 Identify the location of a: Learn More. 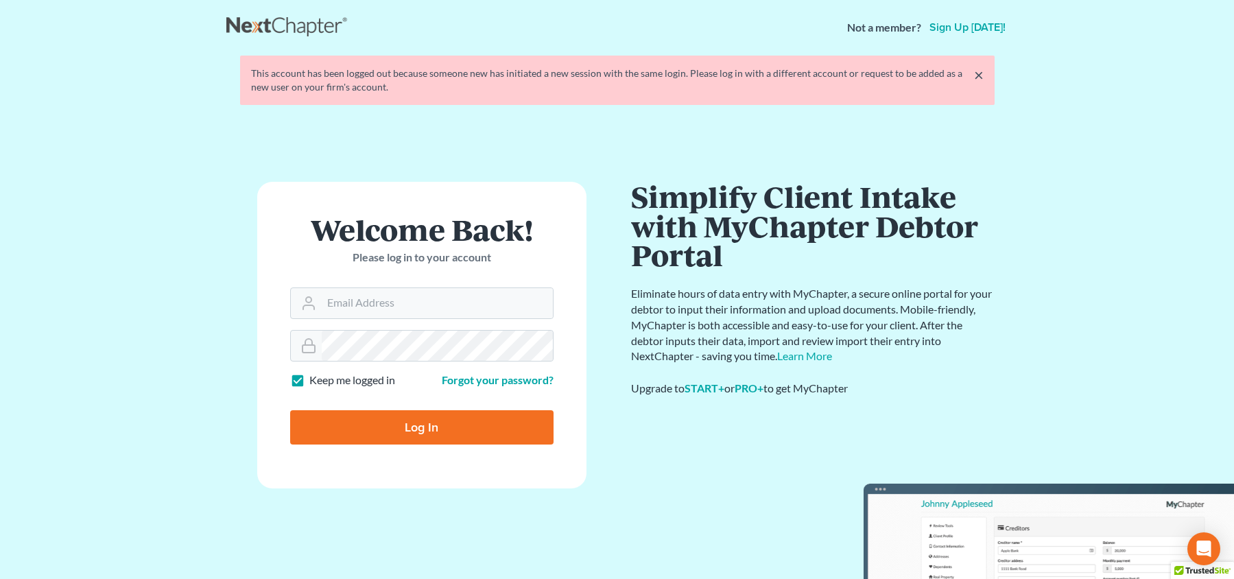
(804, 355).